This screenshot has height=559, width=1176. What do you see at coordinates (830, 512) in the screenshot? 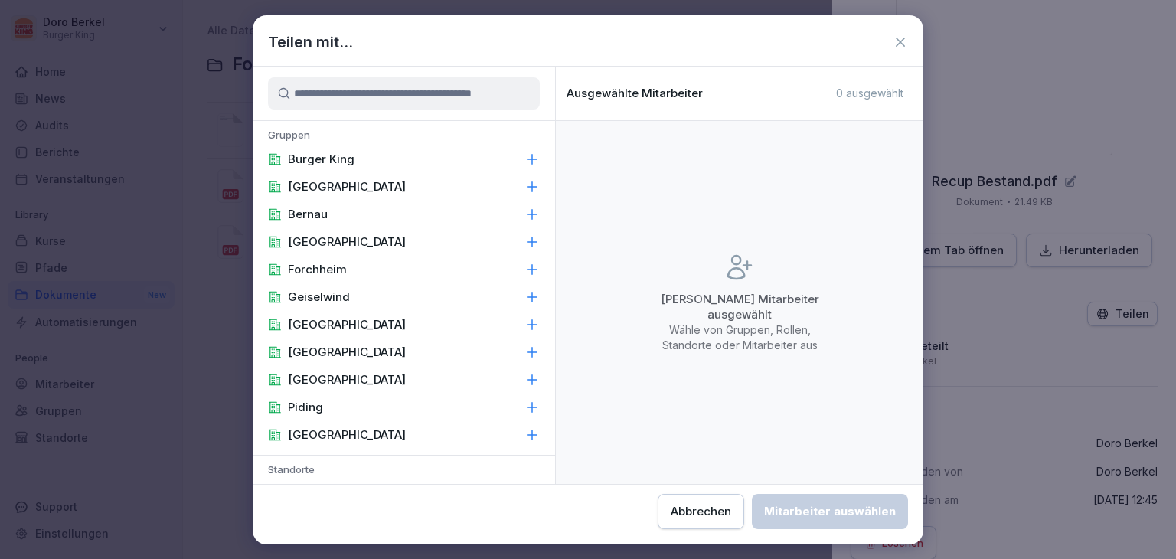
I see `button: Mitarbeiter auswählen` at bounding box center [830, 512].